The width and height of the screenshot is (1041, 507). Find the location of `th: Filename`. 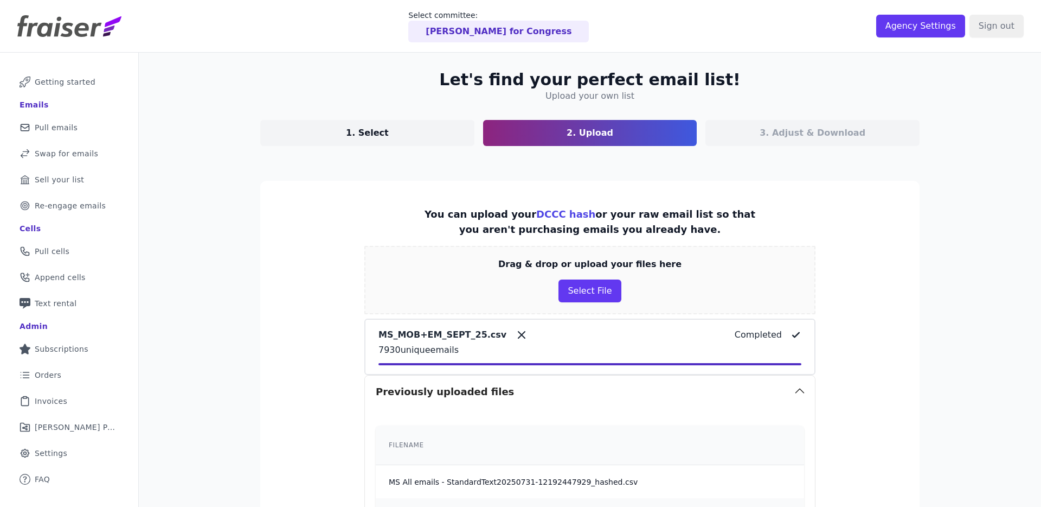

th: Filename is located at coordinates (655, 445).